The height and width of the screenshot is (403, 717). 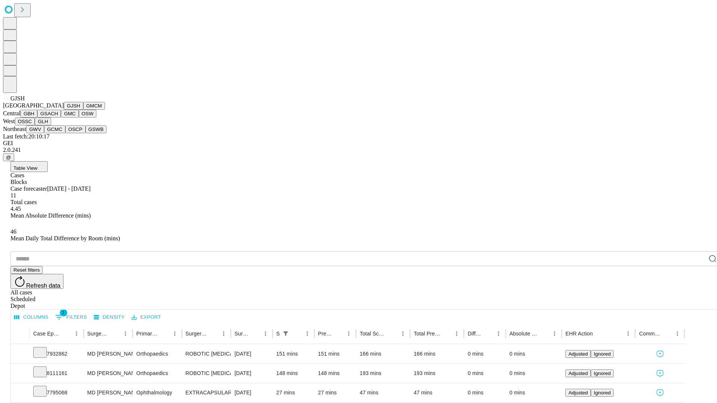 What do you see at coordinates (64, 313) in the screenshot?
I see `span: 1` at bounding box center [64, 313].